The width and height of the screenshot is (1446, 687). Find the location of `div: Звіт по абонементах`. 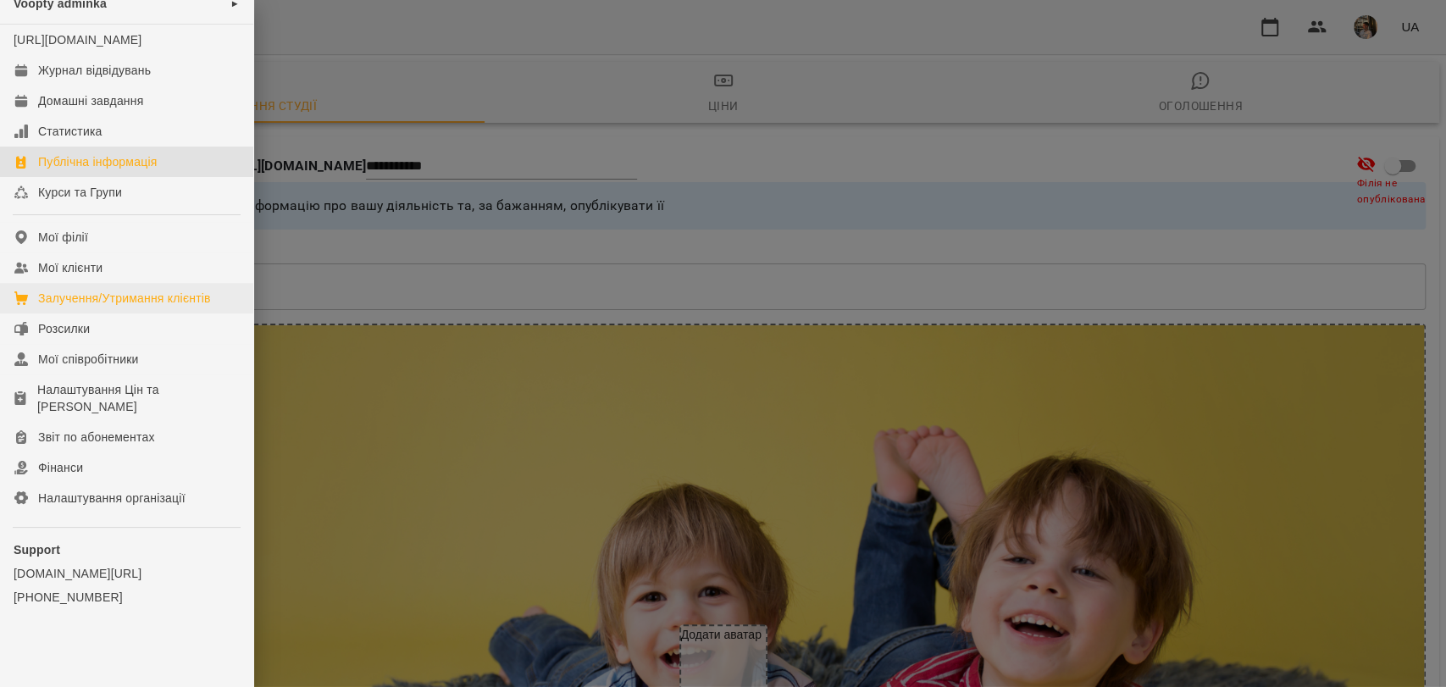

div: Звіт по абонементах is located at coordinates (97, 437).